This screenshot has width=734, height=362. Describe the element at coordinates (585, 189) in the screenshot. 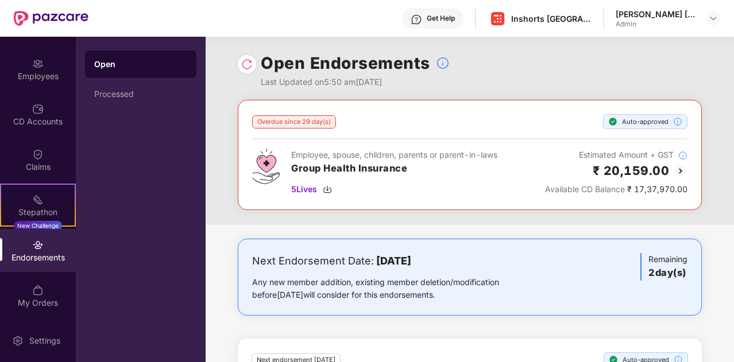

I see `span: Available CD Balance` at that location.